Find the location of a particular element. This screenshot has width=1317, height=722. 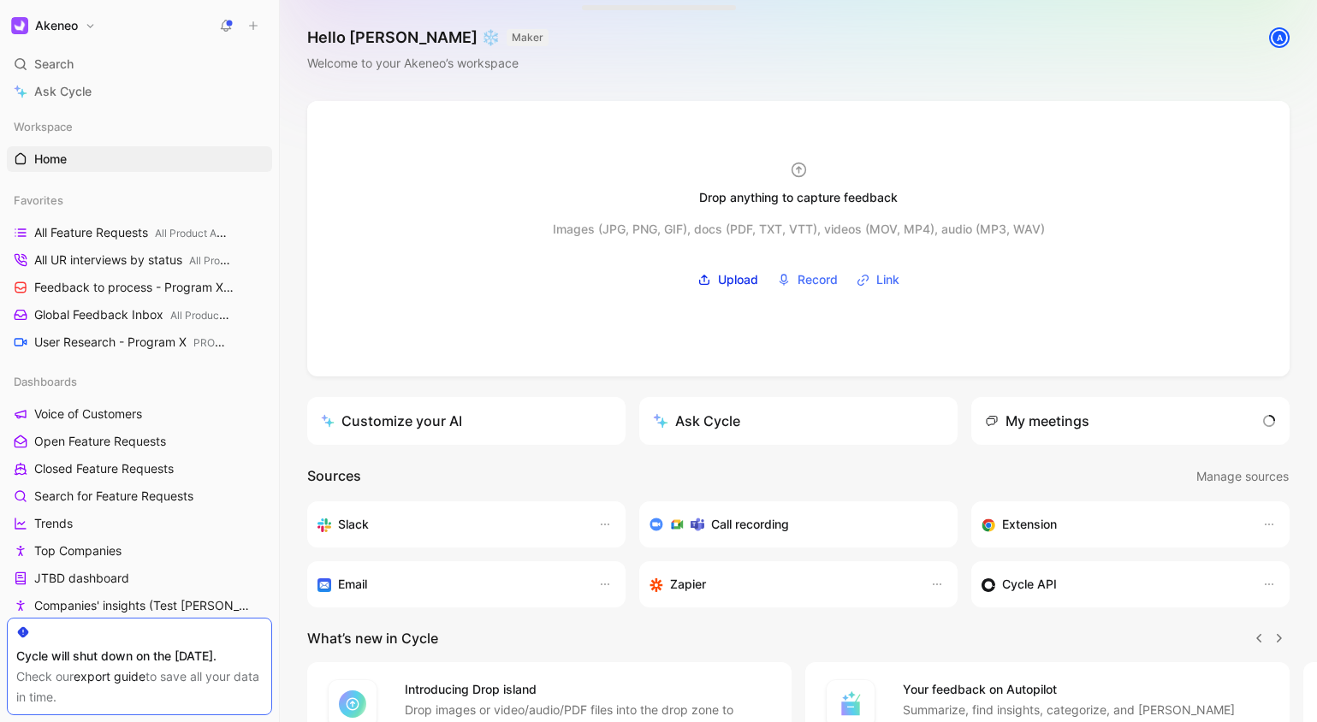

div: Sync customers & send feedback from custom sources. Get inspired by our favorite use case is located at coordinates (1114, 585).